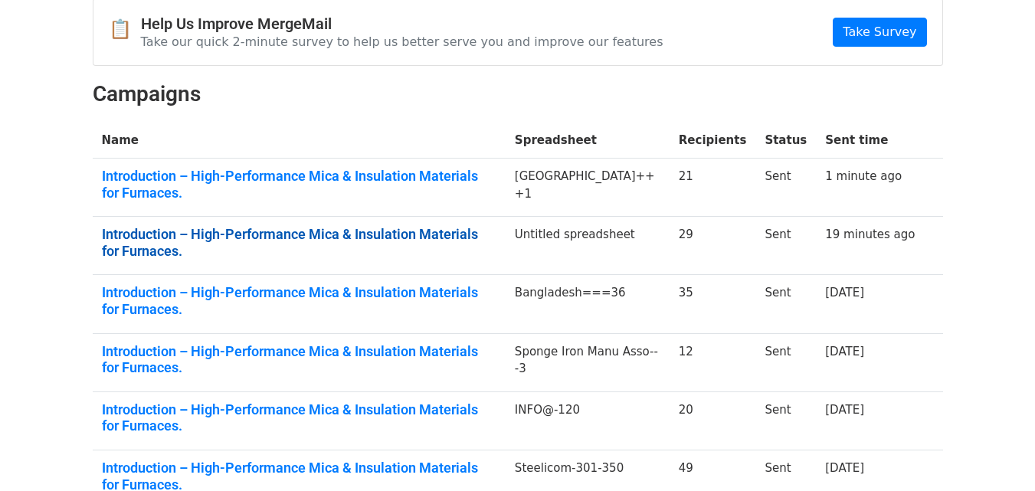 The width and height of the screenshot is (1035, 491). I want to click on h2: Campaigns, so click(518, 94).